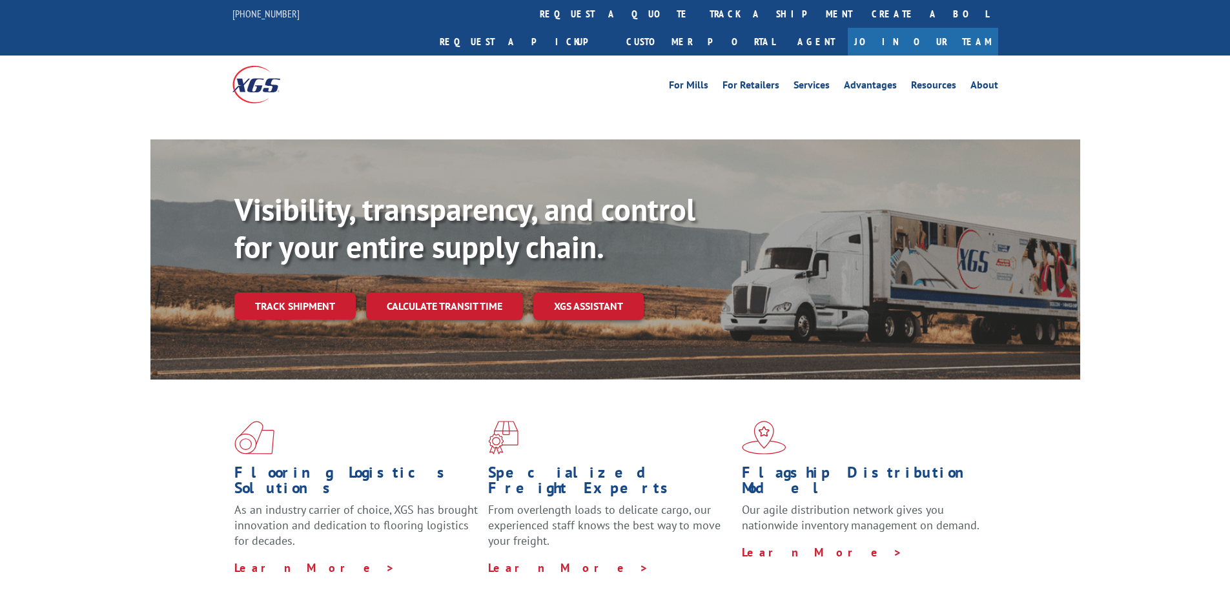 The width and height of the screenshot is (1230, 610). Describe the element at coordinates (864, 484) in the screenshot. I see `h1: Flagship Distribution Model` at that location.